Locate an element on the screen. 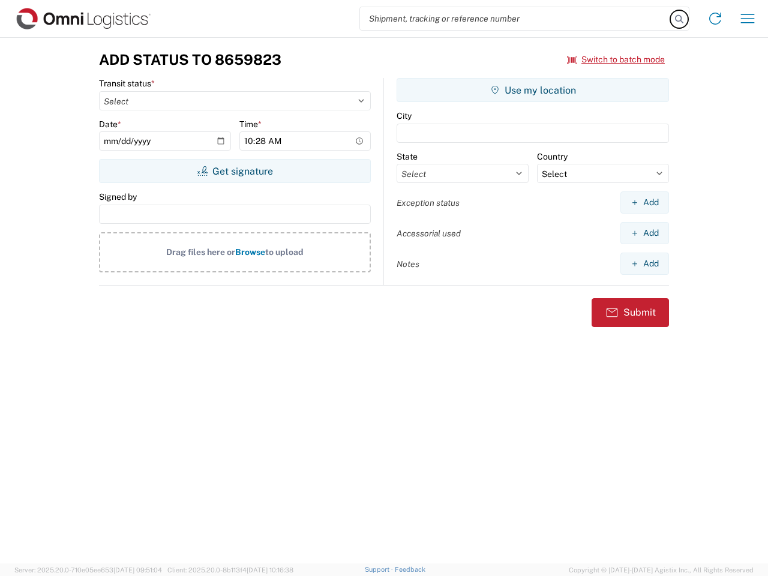 The width and height of the screenshot is (768, 576). label: Time is located at coordinates (250, 124).